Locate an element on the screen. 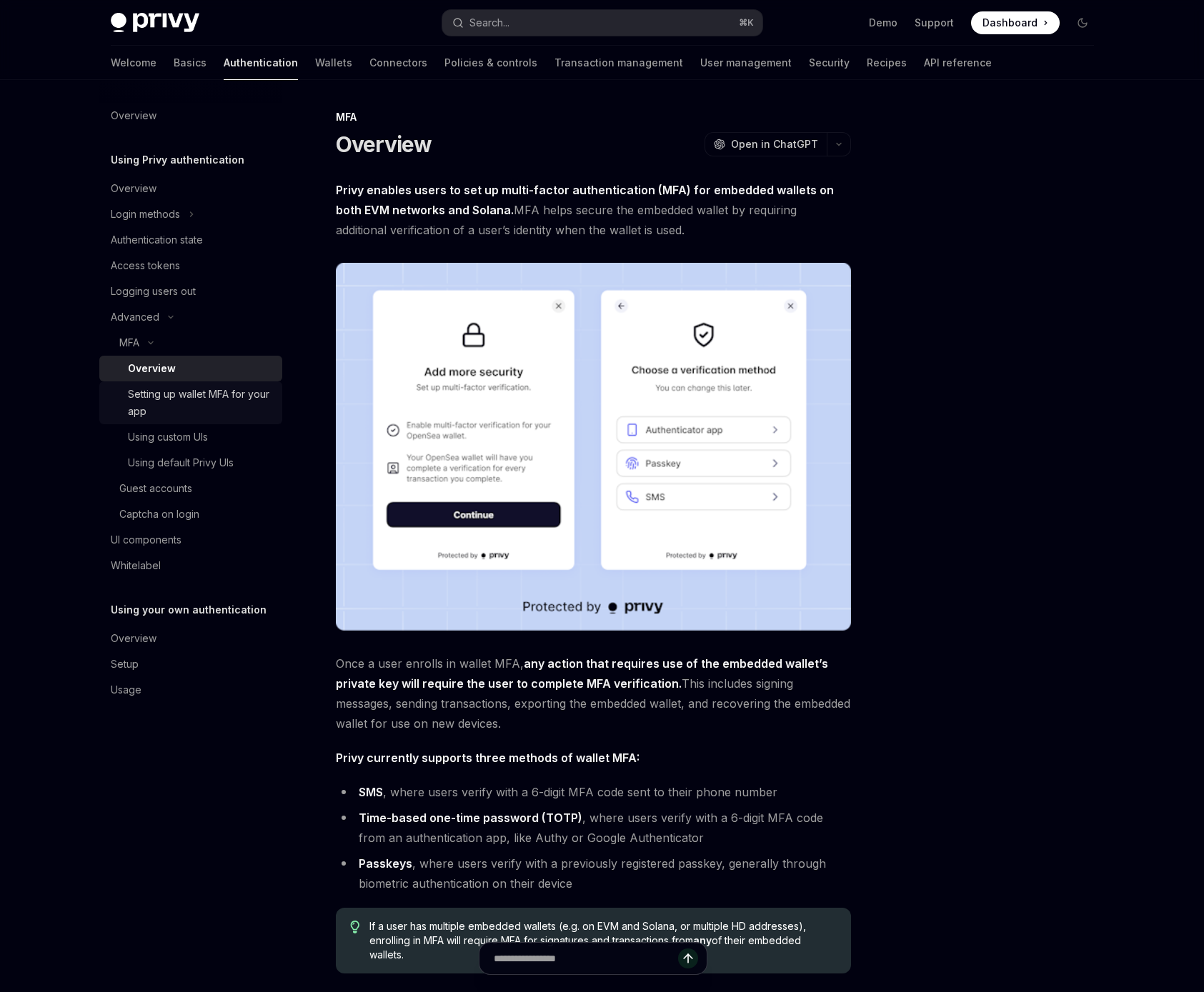 This screenshot has height=992, width=1204. a: Support is located at coordinates (934, 23).